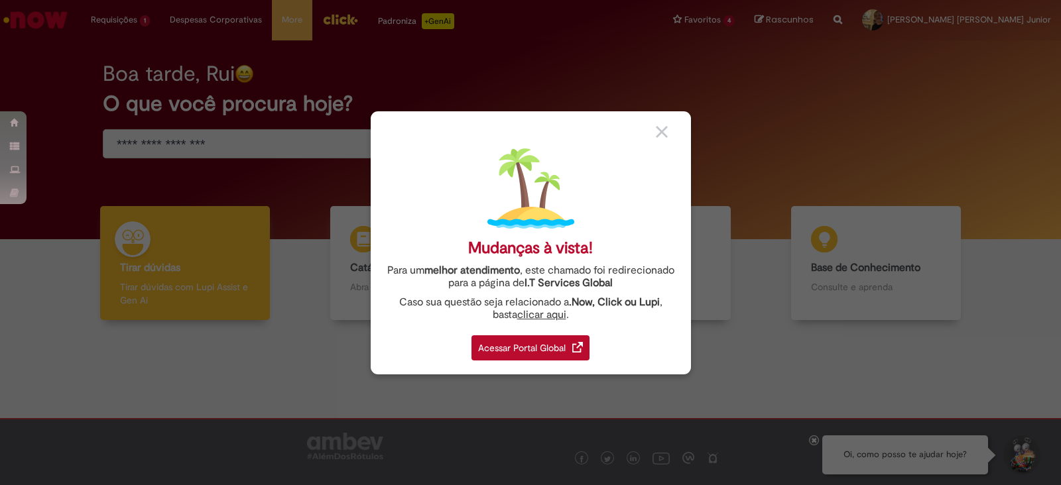 The width and height of the screenshot is (1061, 485). Describe the element at coordinates (568, 279) in the screenshot. I see `a: I.T Services Global` at that location.